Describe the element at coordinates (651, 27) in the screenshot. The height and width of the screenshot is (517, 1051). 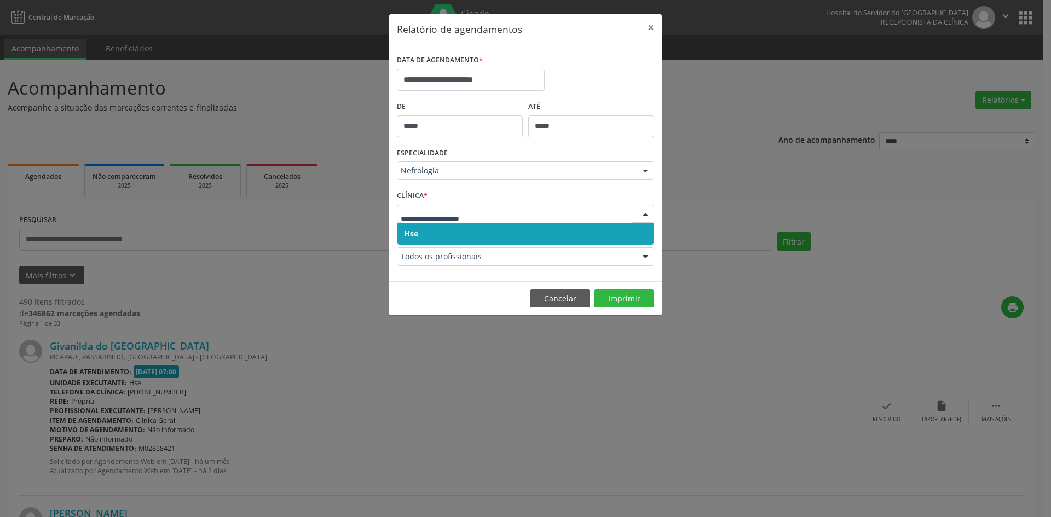
I see `button: Close` at that location.